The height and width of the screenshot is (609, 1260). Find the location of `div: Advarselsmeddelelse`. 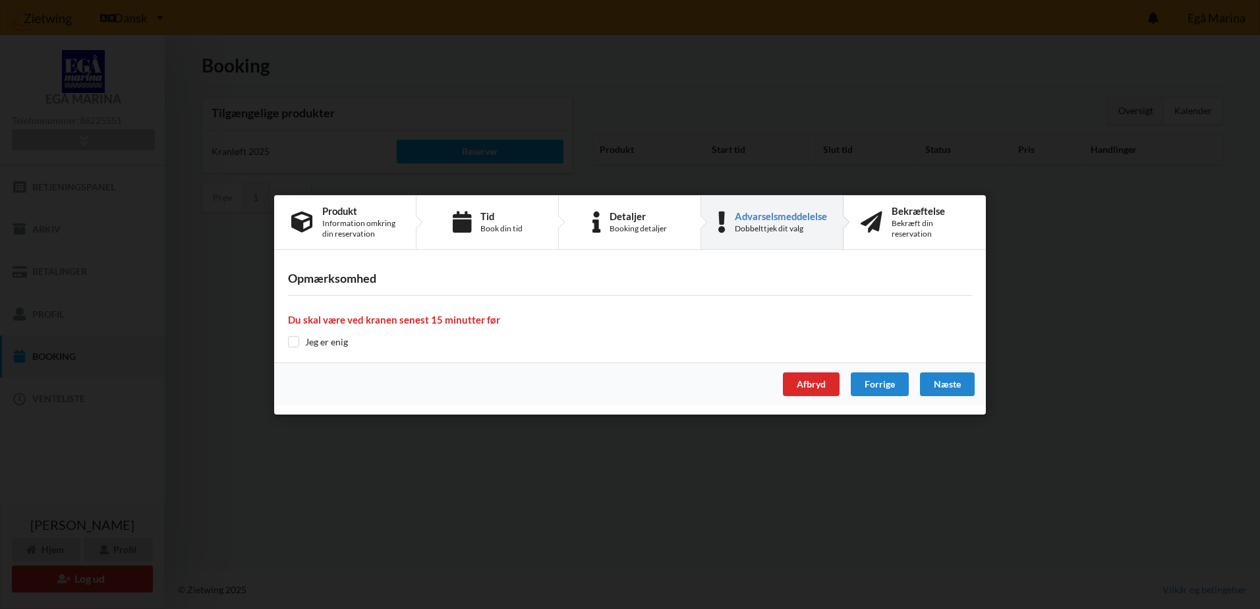

div: Advarselsmeddelelse is located at coordinates (781, 216).